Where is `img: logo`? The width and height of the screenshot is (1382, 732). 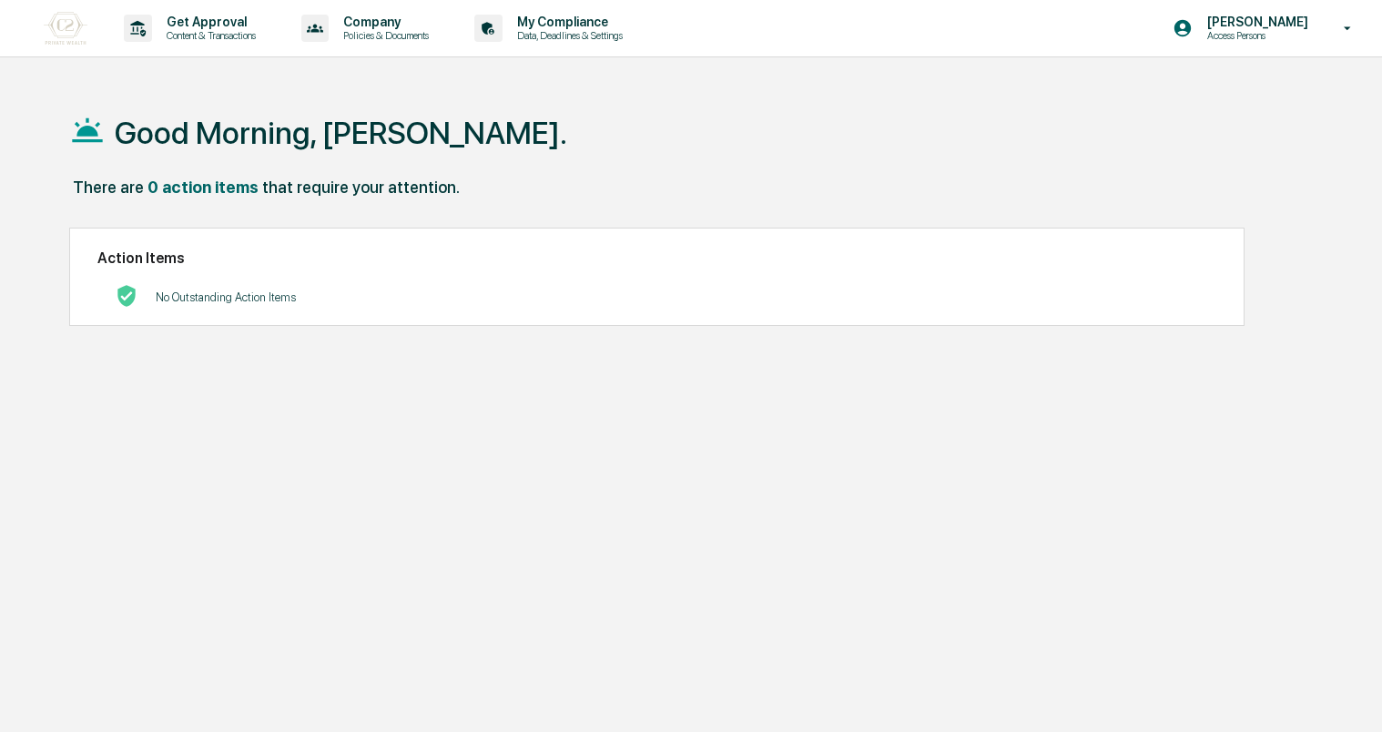 img: logo is located at coordinates (66, 28).